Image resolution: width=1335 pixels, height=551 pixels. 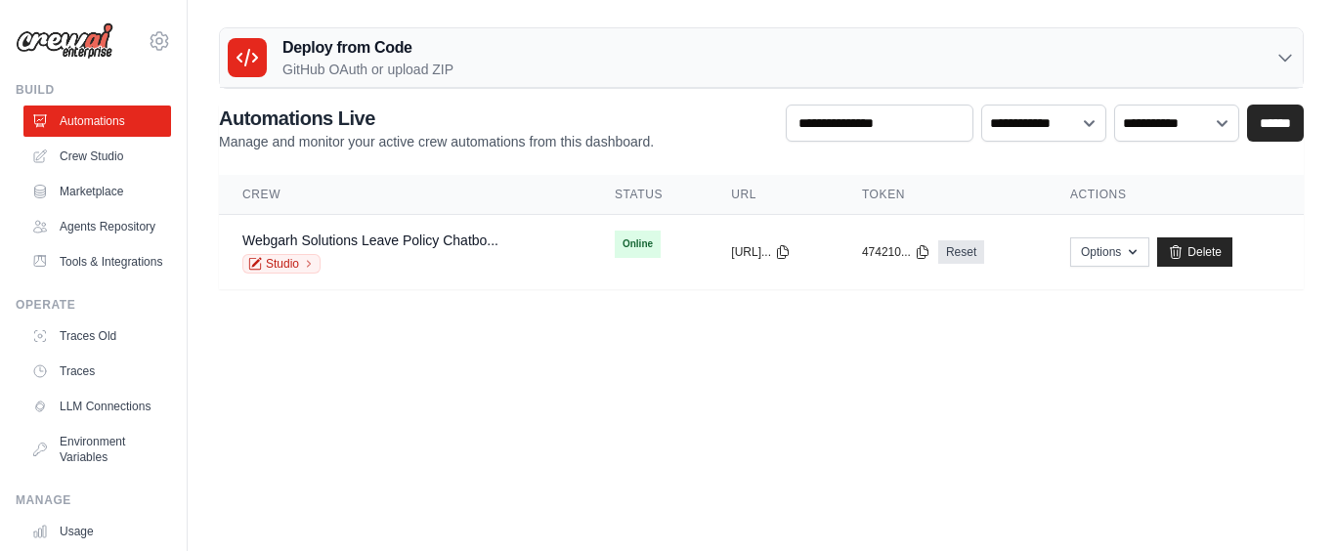 I want to click on th: URL, so click(x=773, y=194).